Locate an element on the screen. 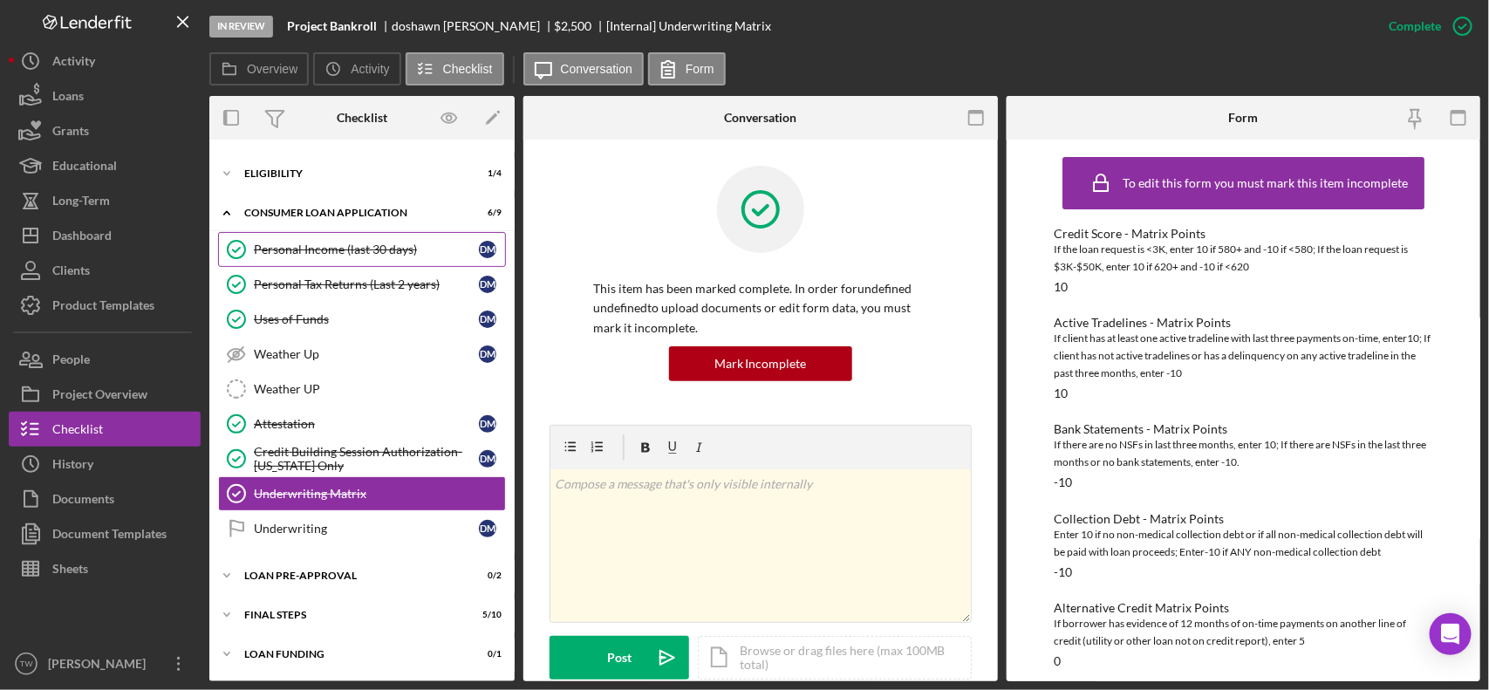 Image resolution: width=1489 pixels, height=690 pixels. div: 0 is located at coordinates (1058, 661).